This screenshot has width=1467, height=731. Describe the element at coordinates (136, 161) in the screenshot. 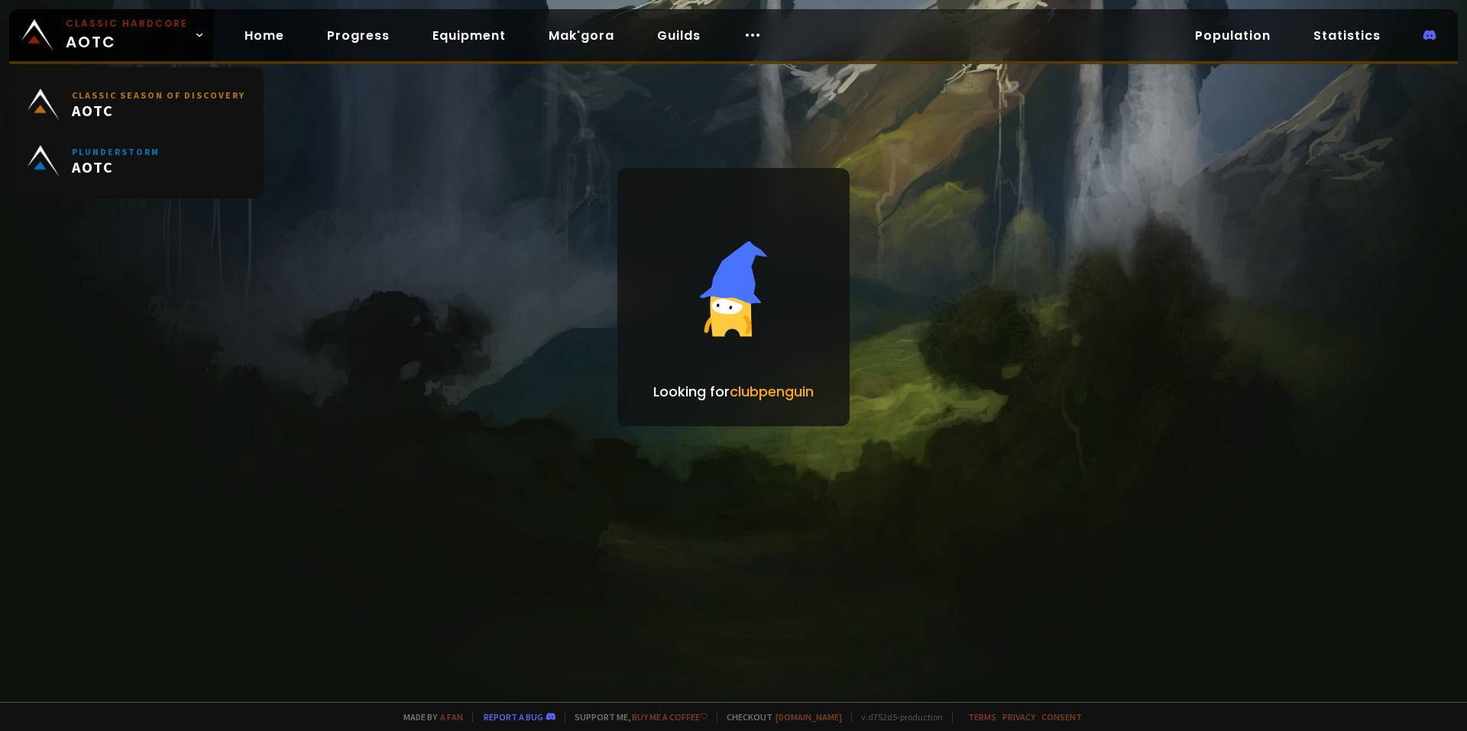

I see `a: PlunderstormAOTC` at that location.